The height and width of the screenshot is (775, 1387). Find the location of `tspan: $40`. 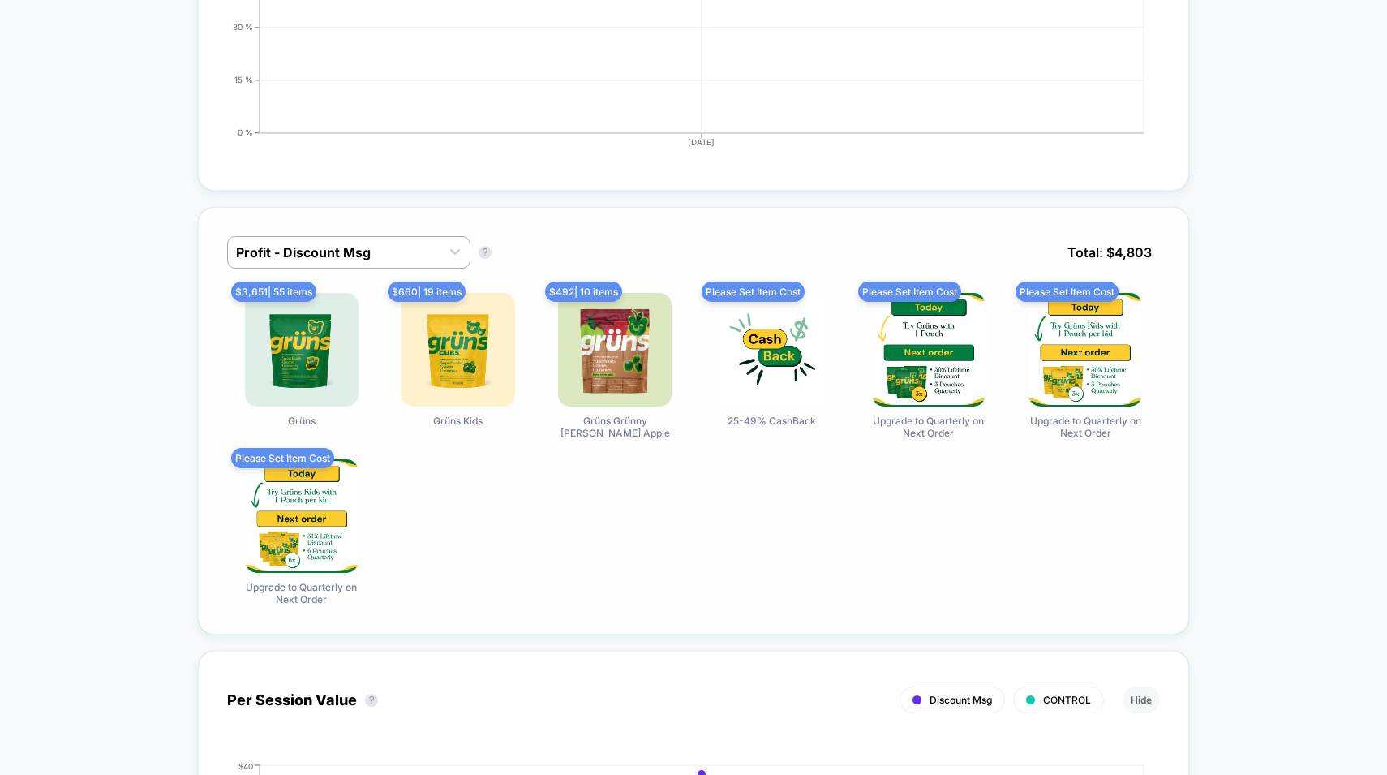

tspan: $40 is located at coordinates (246, 765).